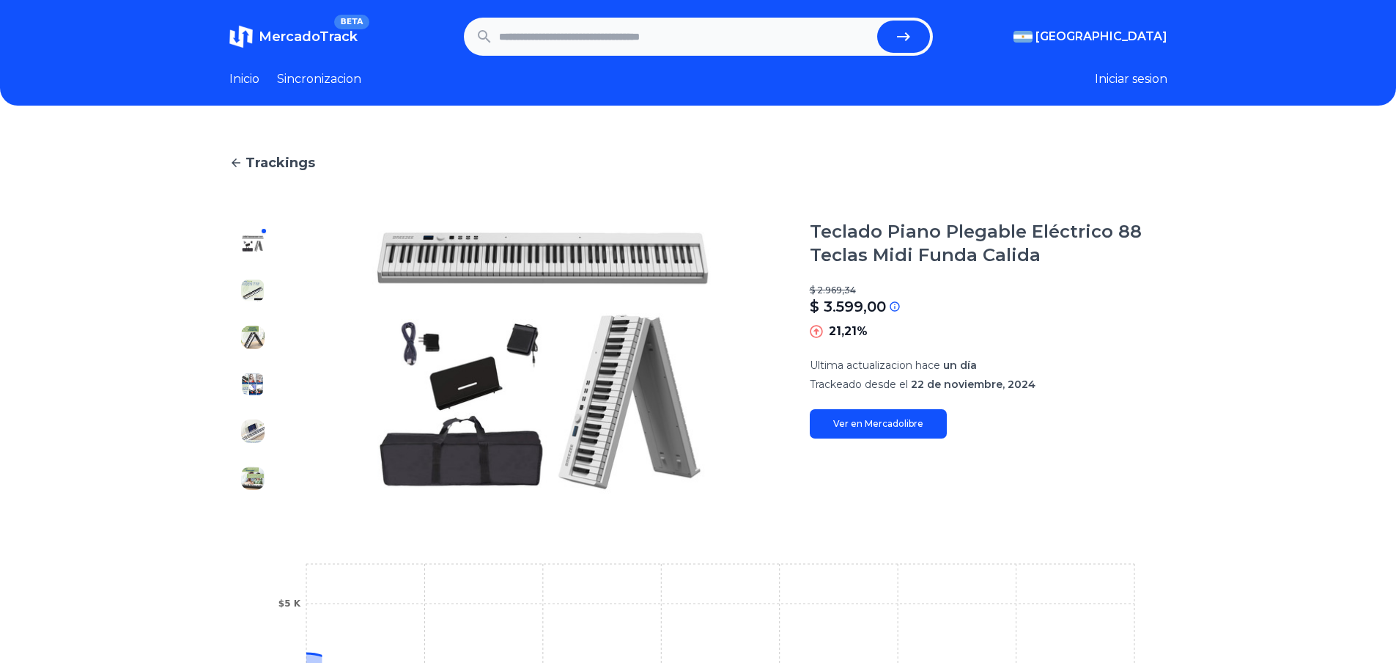  I want to click on img: MercadoTrack, so click(241, 37).